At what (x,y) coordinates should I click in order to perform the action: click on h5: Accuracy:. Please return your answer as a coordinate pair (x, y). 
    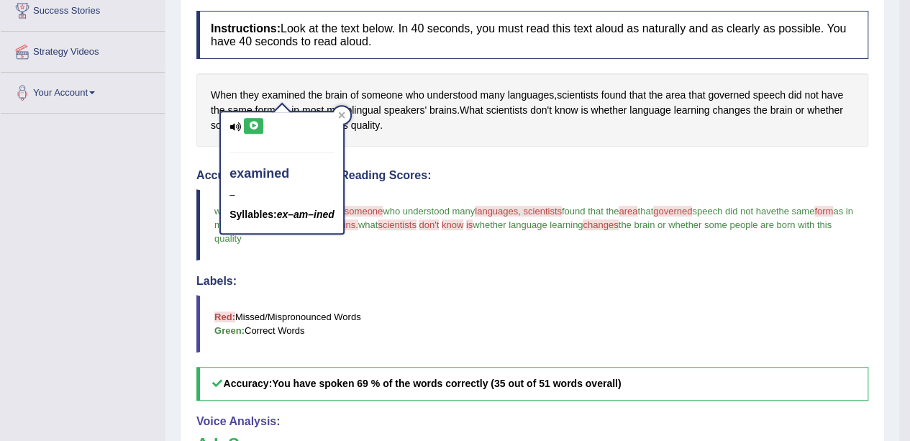
    Looking at the image, I should click on (532, 383).